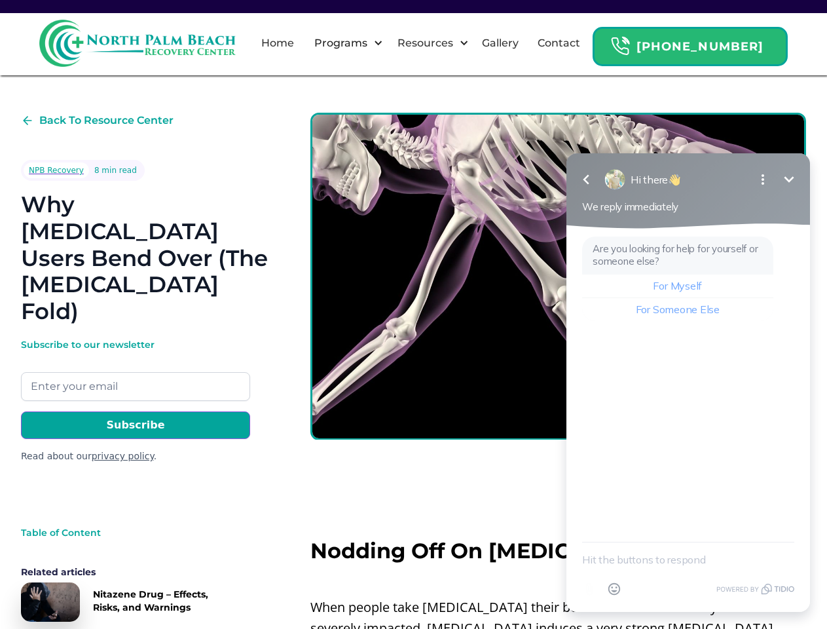  What do you see at coordinates (162, 601) in the screenshot?
I see `div: Nitazene Drug – Effects, Risks, and Warnings` at bounding box center [162, 601].